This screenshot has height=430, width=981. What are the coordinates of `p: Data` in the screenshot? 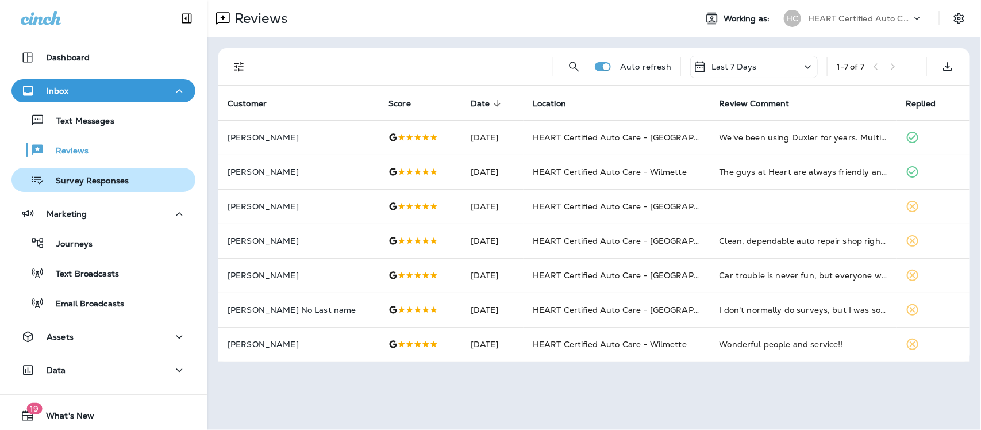 It's located at (56, 370).